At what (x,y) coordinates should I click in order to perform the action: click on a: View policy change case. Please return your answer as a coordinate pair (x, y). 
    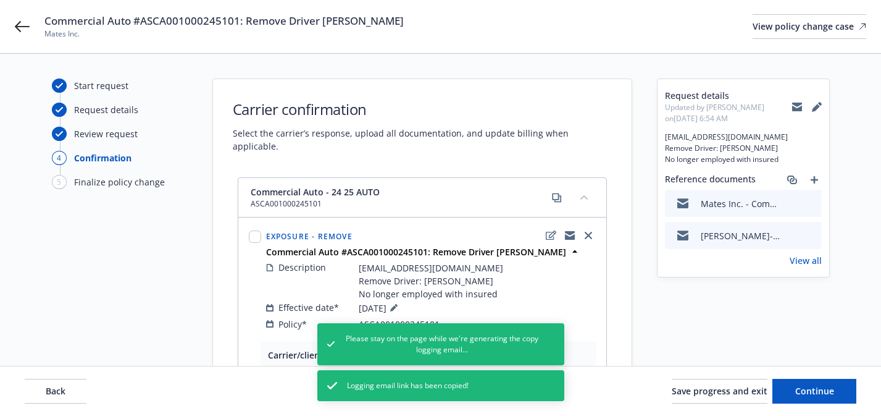
    Looking at the image, I should click on (809, 27).